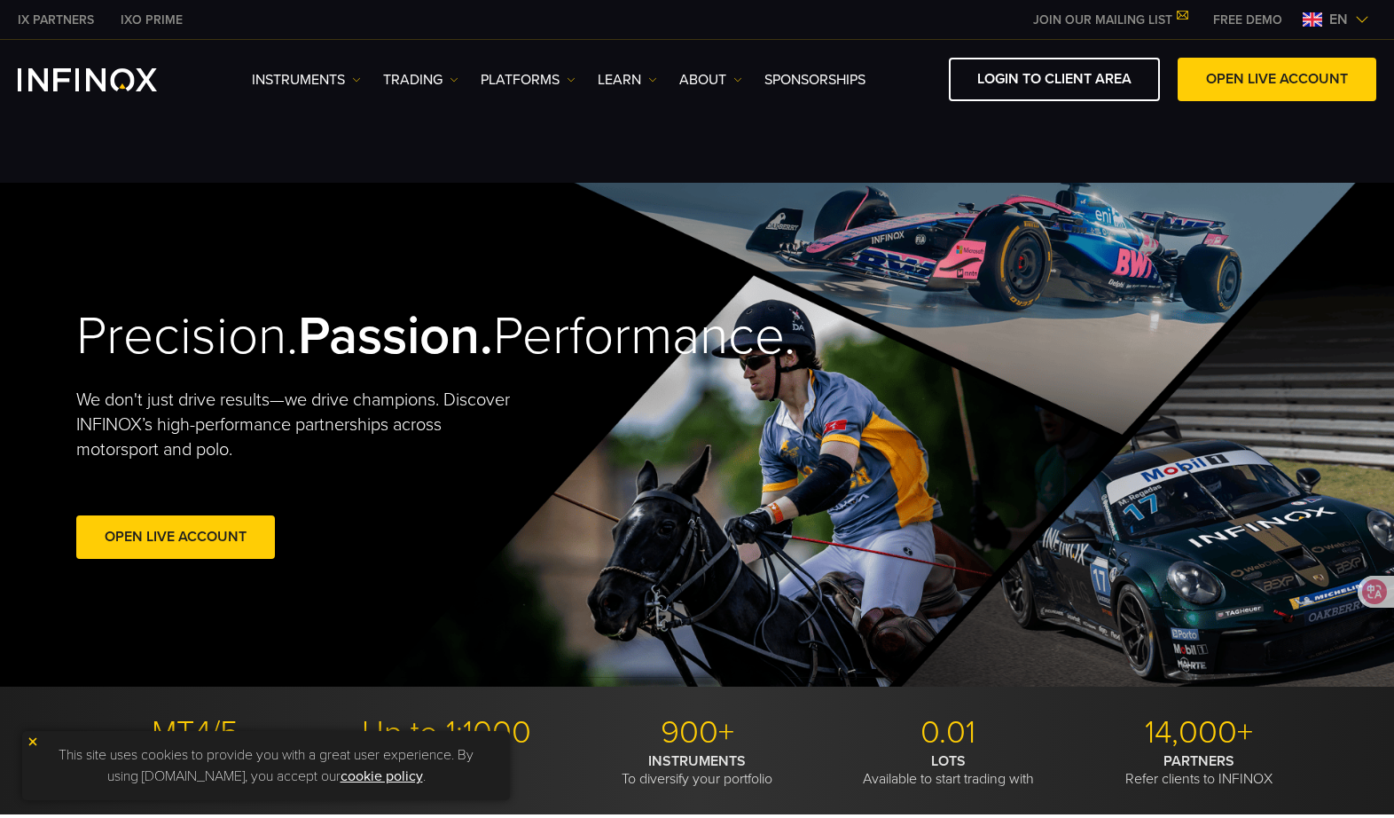 The height and width of the screenshot is (818, 1394). I want to click on a: LOGIN TO CLIENT AREA, so click(1054, 79).